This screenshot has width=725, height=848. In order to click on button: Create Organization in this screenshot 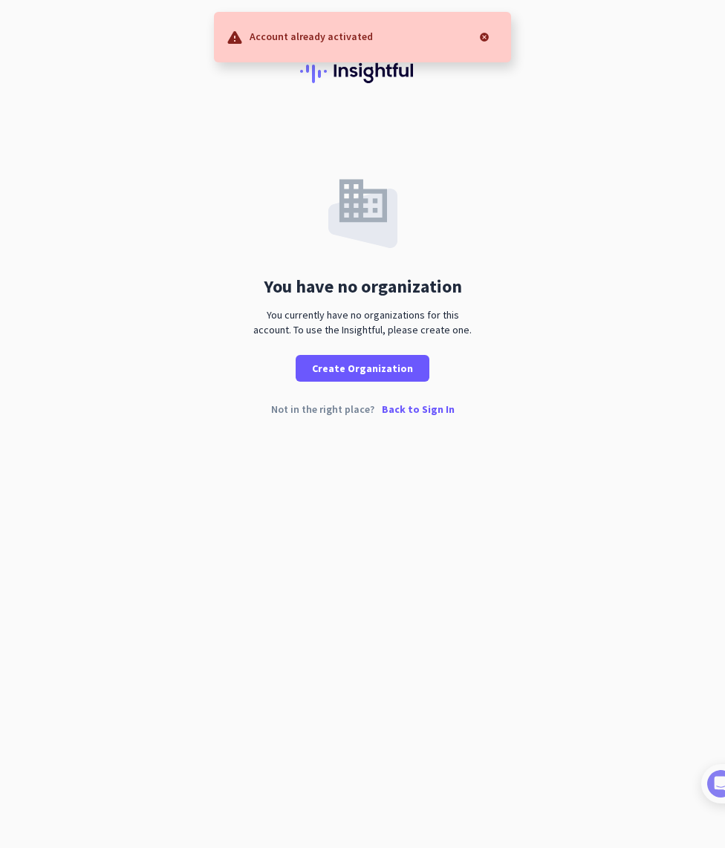, I will do `click(362, 368)`.